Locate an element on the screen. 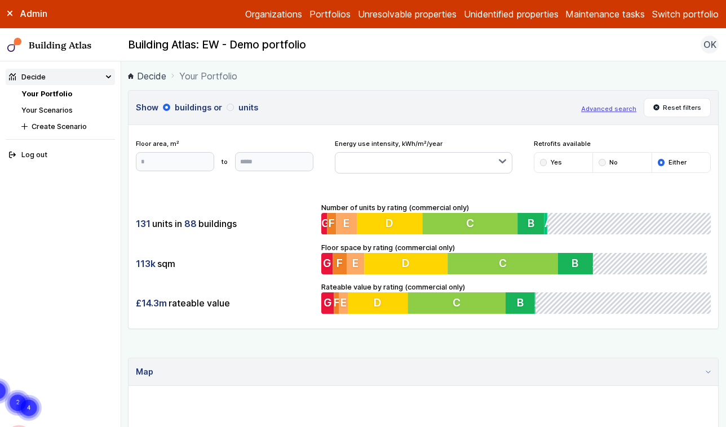  span: OK is located at coordinates (709, 45).